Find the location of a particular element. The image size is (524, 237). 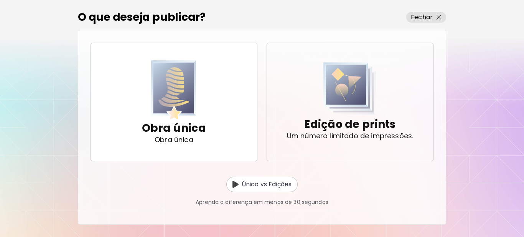

img: Unique Artwork is located at coordinates (174, 90).